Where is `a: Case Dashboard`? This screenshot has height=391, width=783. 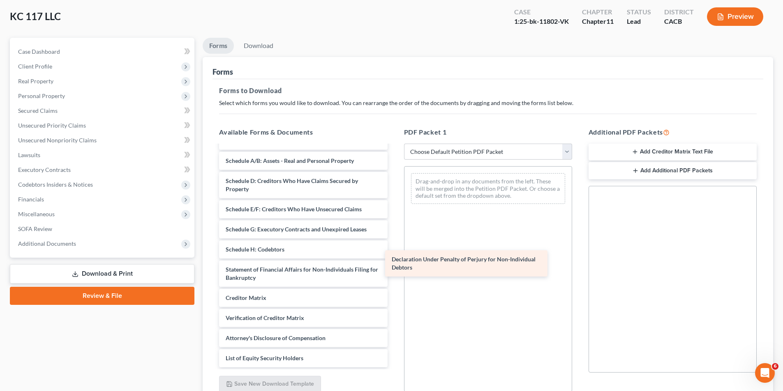 a: Case Dashboard is located at coordinates (103, 52).